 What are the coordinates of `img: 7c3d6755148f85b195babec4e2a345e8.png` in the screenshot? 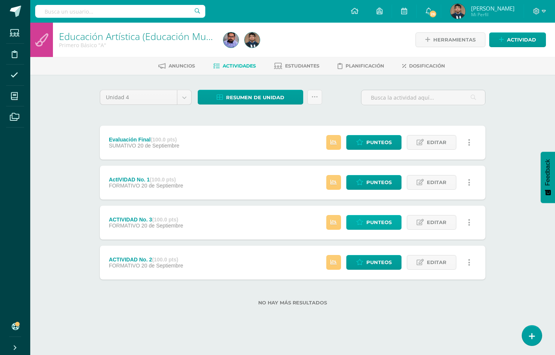 It's located at (231, 40).